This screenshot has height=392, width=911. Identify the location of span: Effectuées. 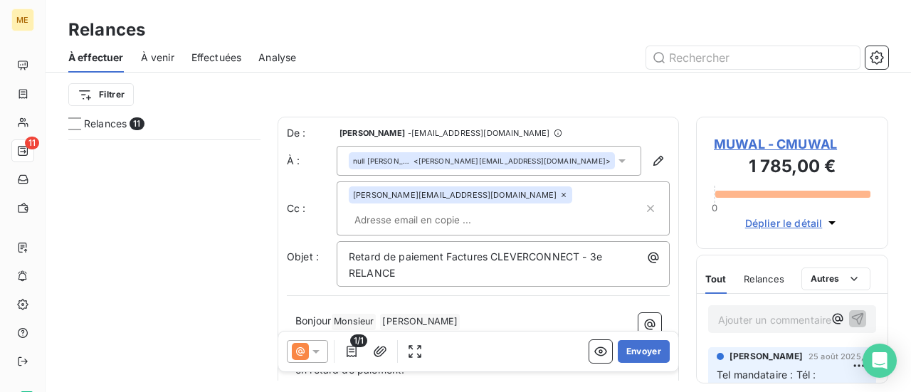
(216, 58).